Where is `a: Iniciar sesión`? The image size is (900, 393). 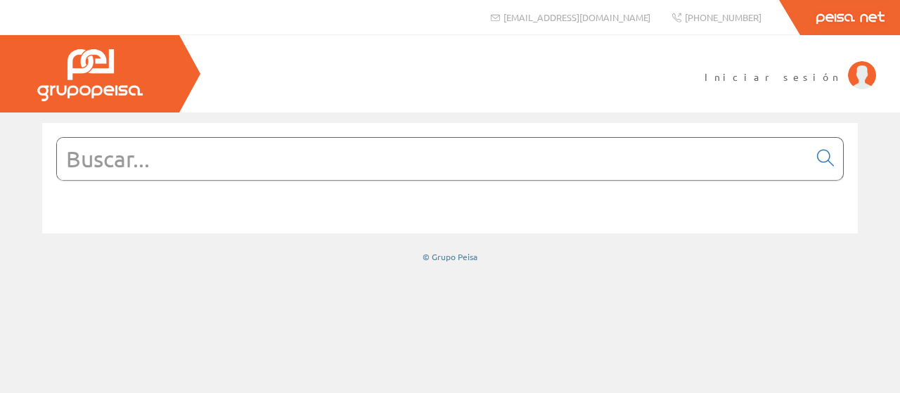 a: Iniciar sesión is located at coordinates (790, 65).